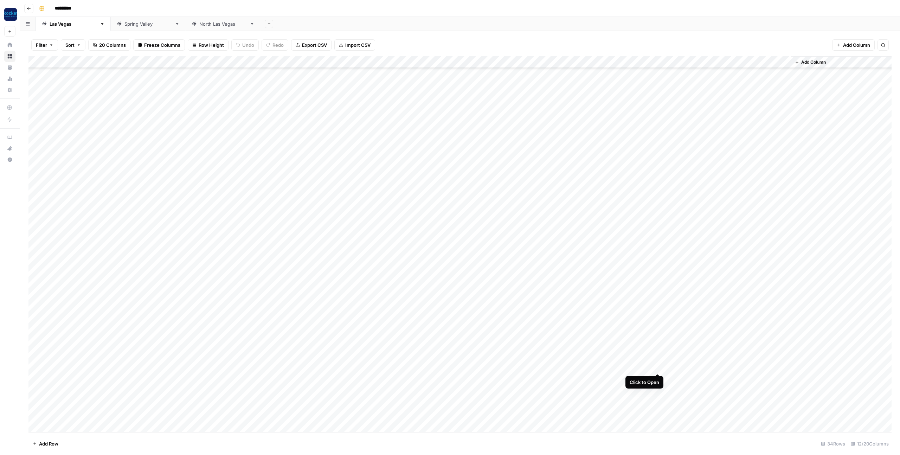 The height and width of the screenshot is (455, 900). I want to click on span: Undo, so click(248, 45).